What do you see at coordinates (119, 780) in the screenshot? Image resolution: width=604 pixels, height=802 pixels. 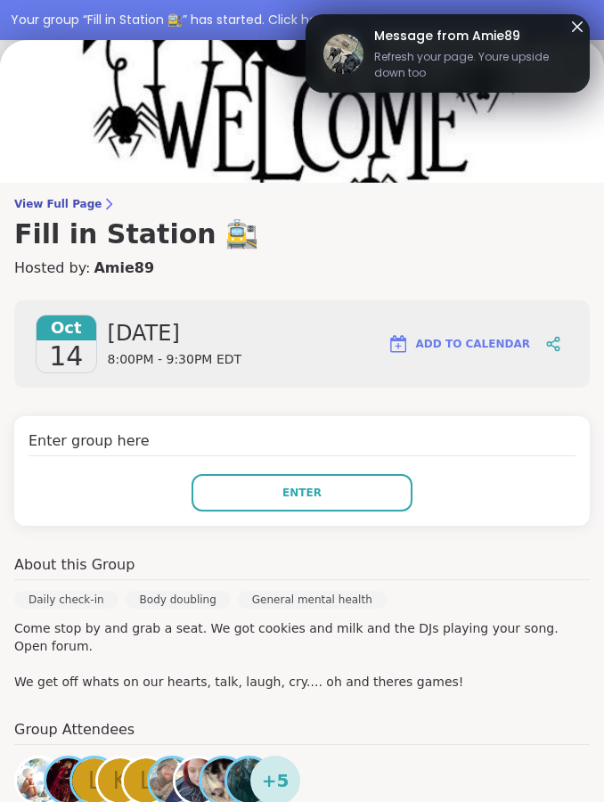 I see `span: K` at bounding box center [119, 780].